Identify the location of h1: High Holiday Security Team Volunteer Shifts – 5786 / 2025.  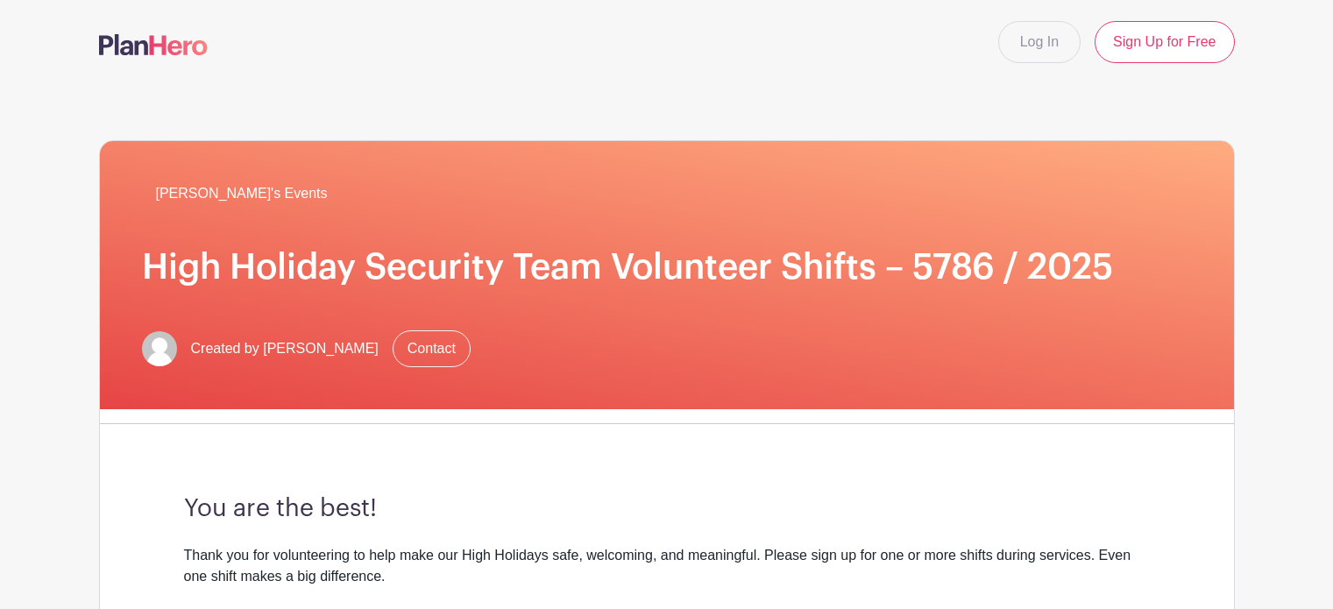
(667, 267).